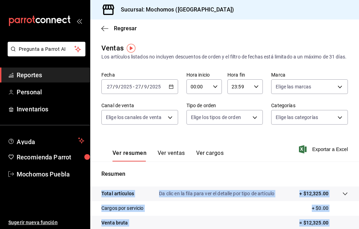 This screenshot has width=359, height=229. I want to click on font: Mochomos Puebla, so click(43, 174).